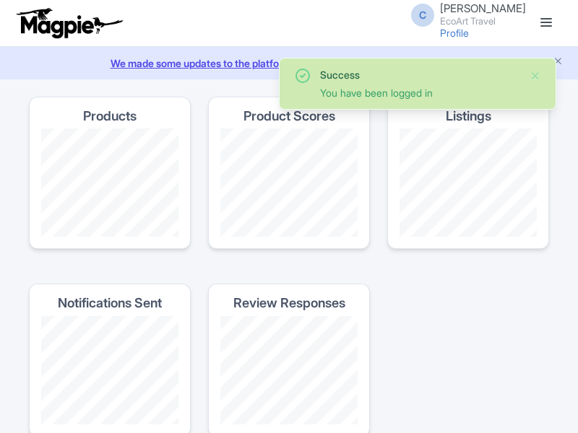  What do you see at coordinates (422, 15) in the screenshot?
I see `span: C` at bounding box center [422, 15].